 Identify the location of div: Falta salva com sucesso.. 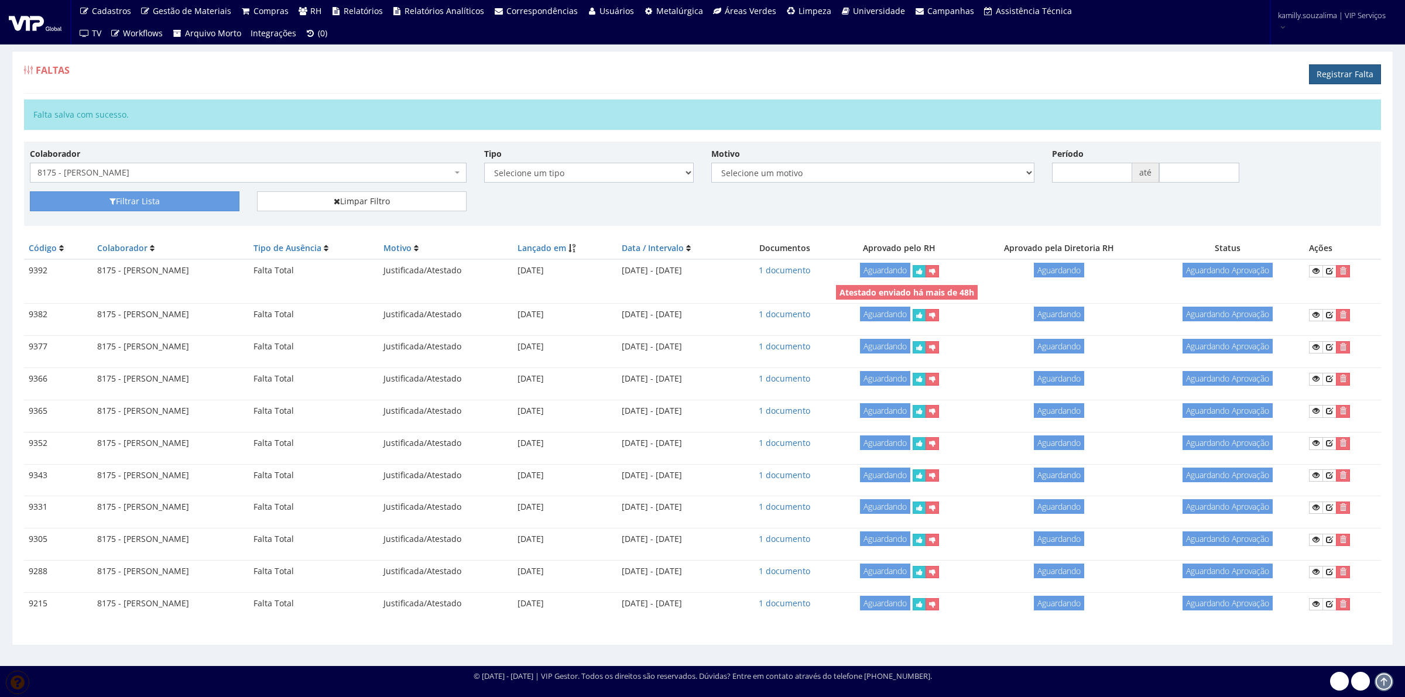
(702, 115).